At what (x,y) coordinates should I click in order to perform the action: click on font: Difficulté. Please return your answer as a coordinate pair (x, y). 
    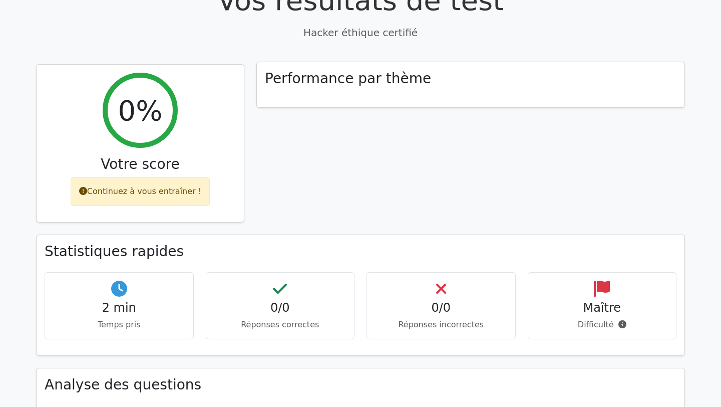
    Looking at the image, I should click on (596, 324).